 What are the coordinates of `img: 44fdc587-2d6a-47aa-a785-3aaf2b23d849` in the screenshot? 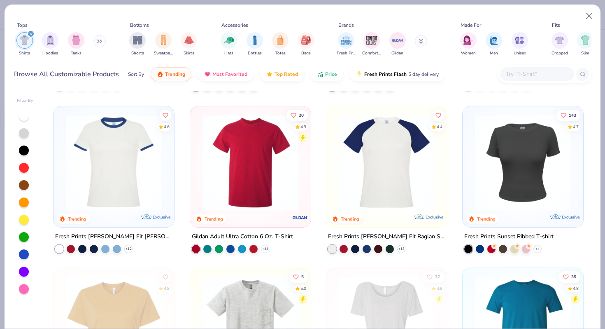 It's located at (491, 162).